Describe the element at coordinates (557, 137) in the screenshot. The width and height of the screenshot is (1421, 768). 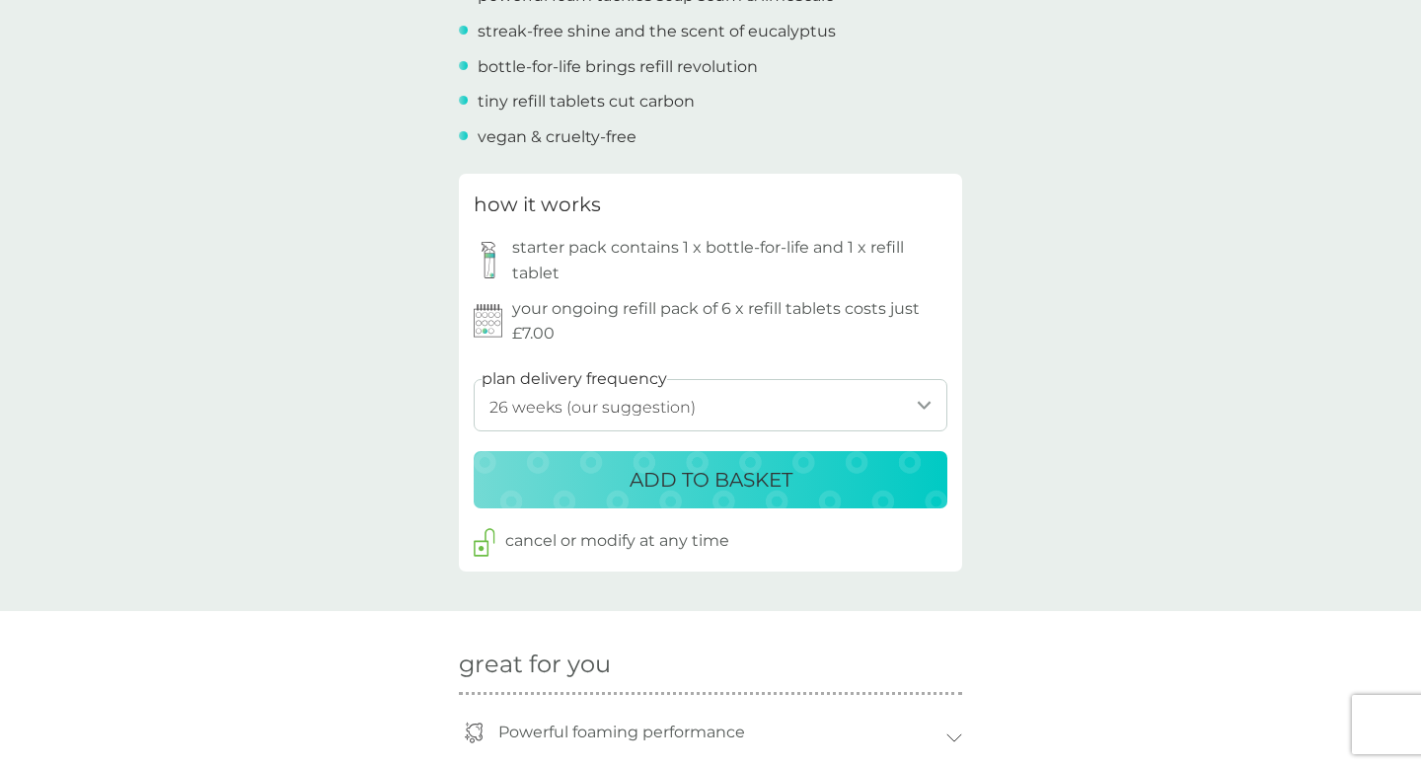
I see `p: vegan & cruelty-free` at that location.